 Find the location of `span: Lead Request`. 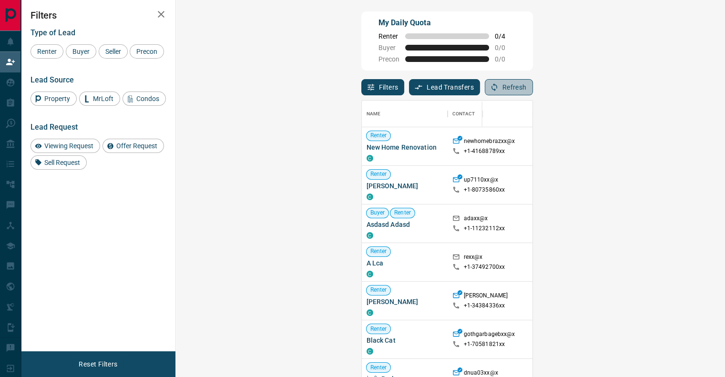

span: Lead Request is located at coordinates (54, 127).